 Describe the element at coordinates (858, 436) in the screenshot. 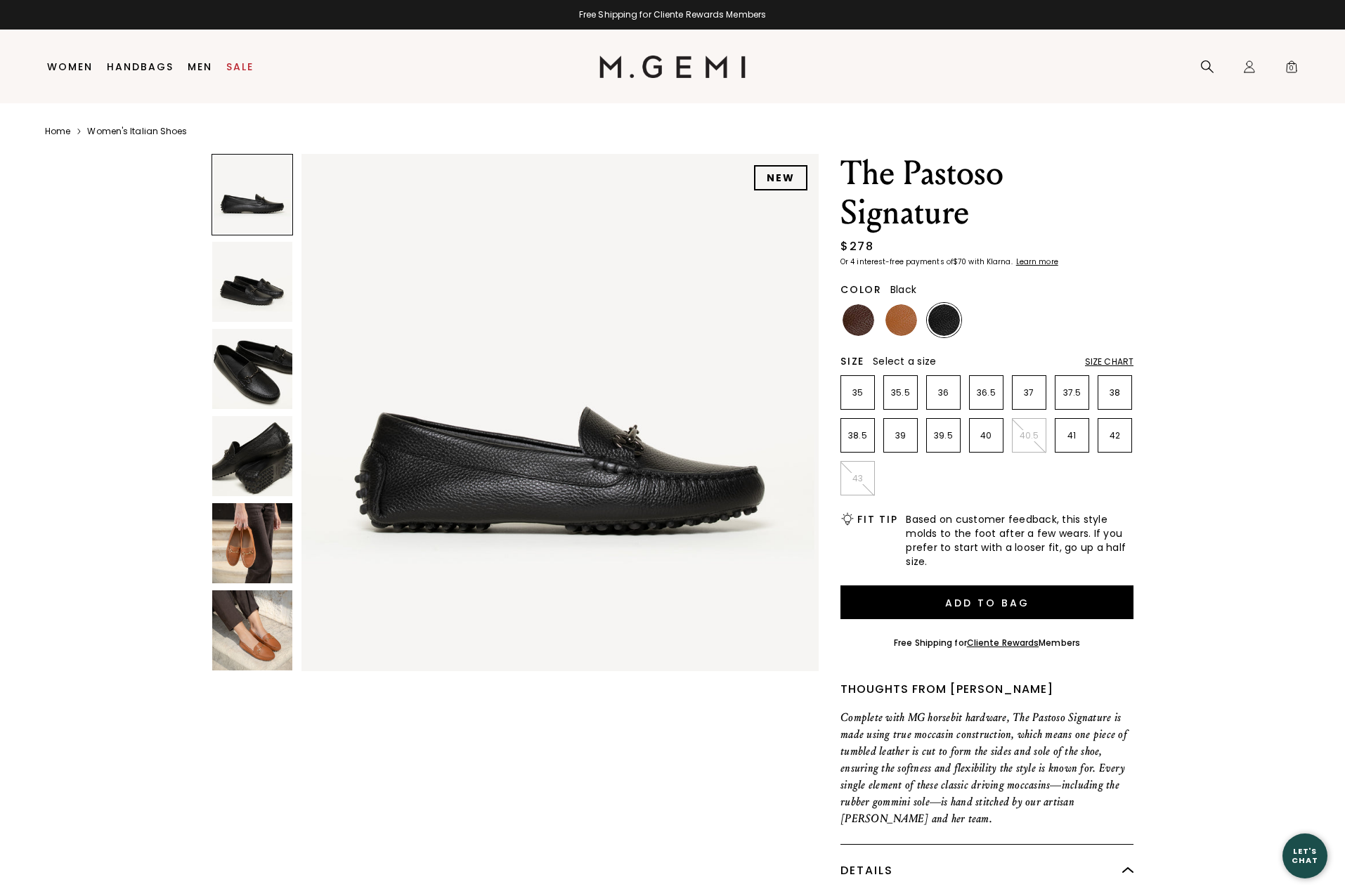

I see `p: 38.5` at that location.